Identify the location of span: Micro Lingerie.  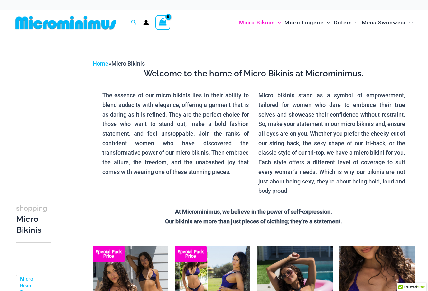
(304, 23).